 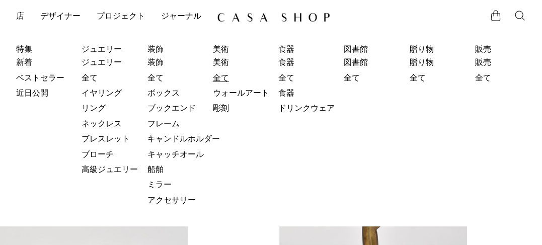 What do you see at coordinates (20, 17) in the screenshot?
I see `a: 店` at bounding box center [20, 17].